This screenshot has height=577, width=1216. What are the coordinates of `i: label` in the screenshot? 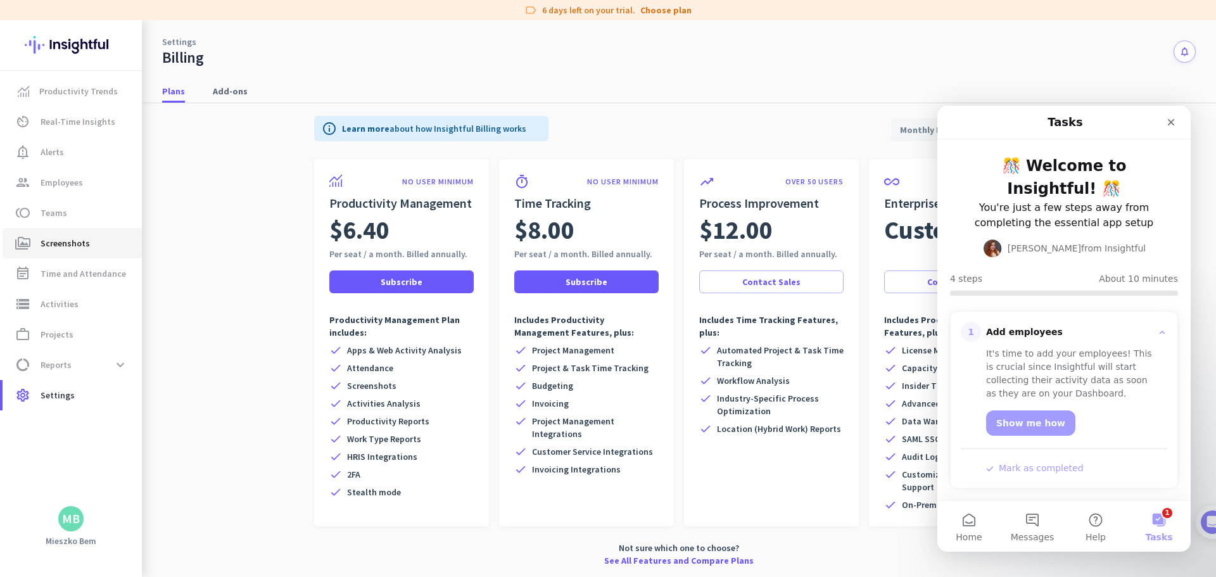 It's located at (531, 10).